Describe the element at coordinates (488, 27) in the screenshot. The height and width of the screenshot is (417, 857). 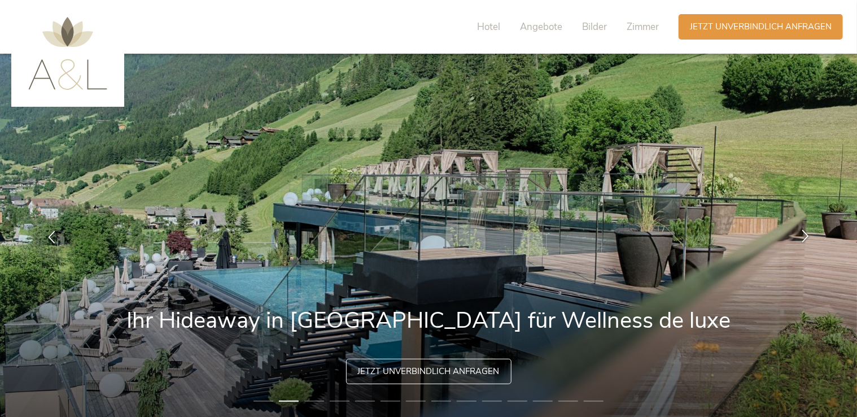
I see `span: Hotel` at that location.